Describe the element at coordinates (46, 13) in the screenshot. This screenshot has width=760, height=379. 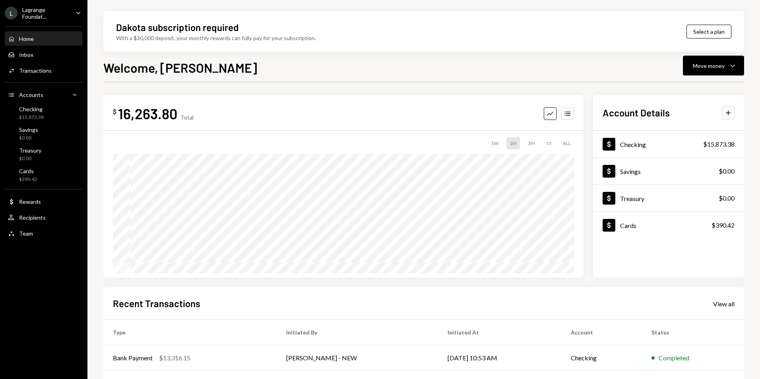
I see `div: Lagrange Foundat...` at that location.